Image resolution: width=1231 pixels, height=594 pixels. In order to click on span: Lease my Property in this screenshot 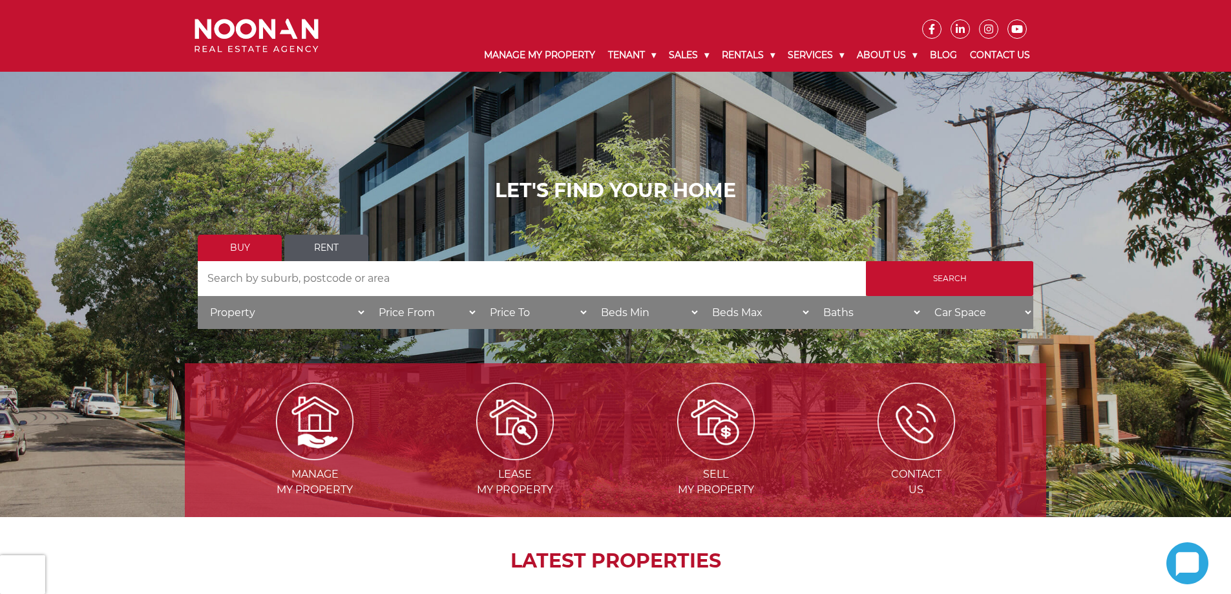, I will do `click(515, 482)`.